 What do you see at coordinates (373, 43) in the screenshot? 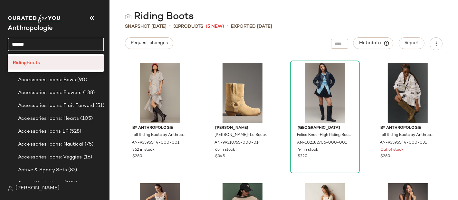
I see `button: Metadata` at bounding box center [373, 43].